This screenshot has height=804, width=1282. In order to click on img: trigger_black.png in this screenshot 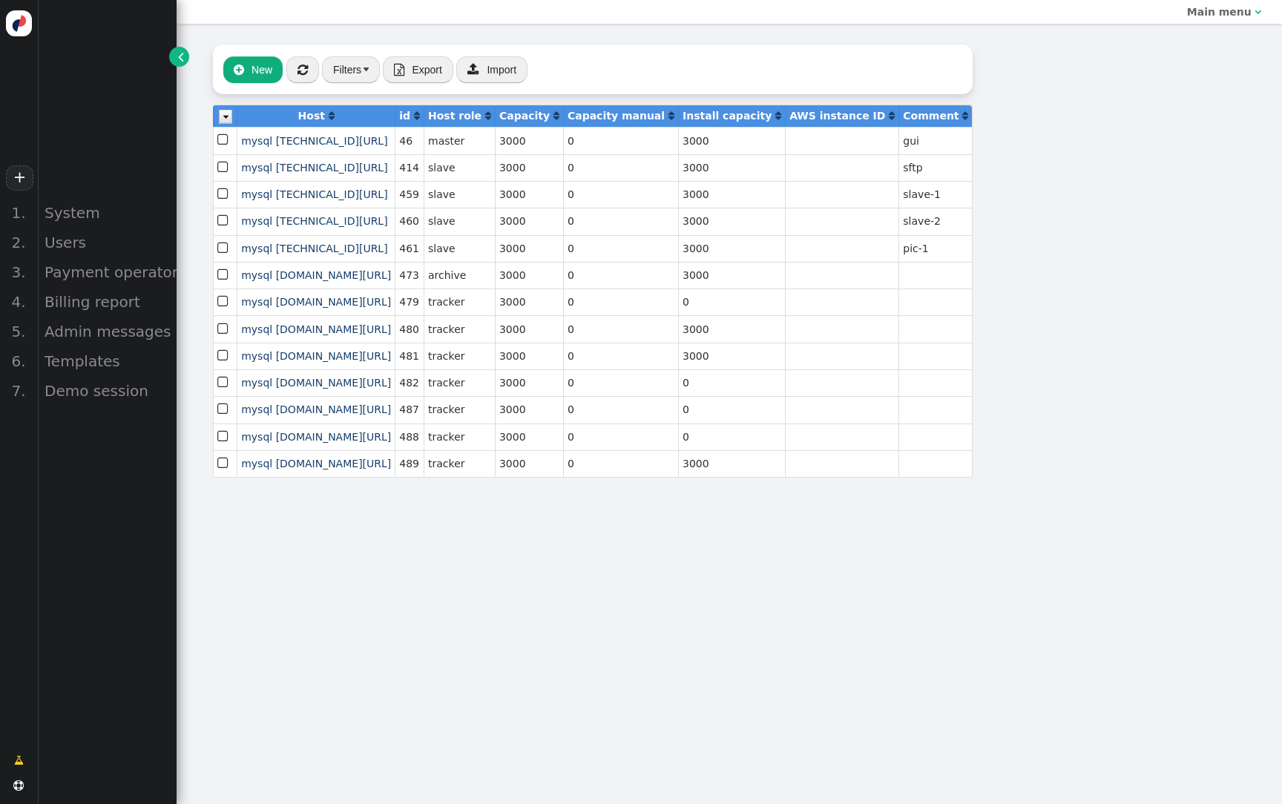, I will do `click(366, 69)`.